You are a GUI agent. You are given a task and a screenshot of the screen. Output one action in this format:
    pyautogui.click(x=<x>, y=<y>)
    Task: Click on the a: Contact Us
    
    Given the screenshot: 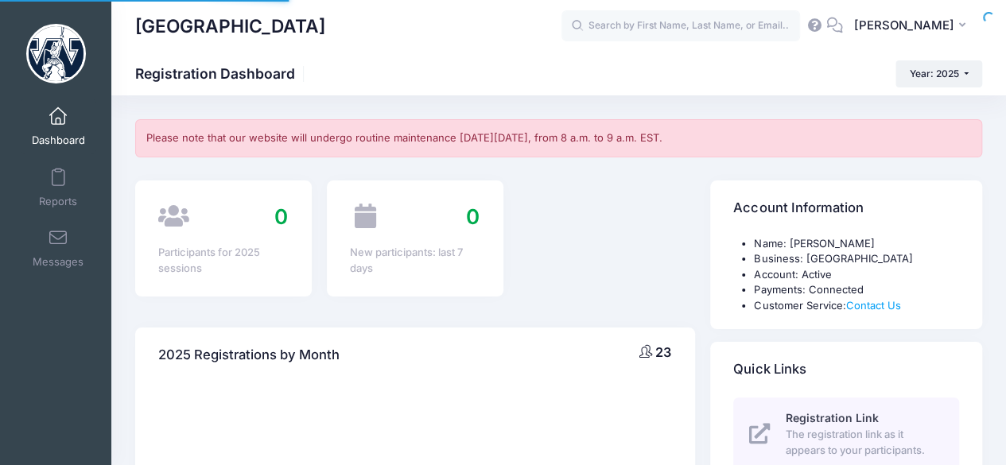 What is the action you would take?
    pyautogui.click(x=873, y=306)
    